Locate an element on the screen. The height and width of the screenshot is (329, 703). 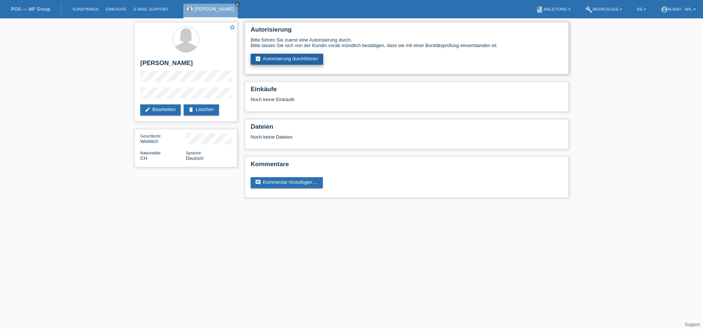
span: Schweiz is located at coordinates (143, 158).